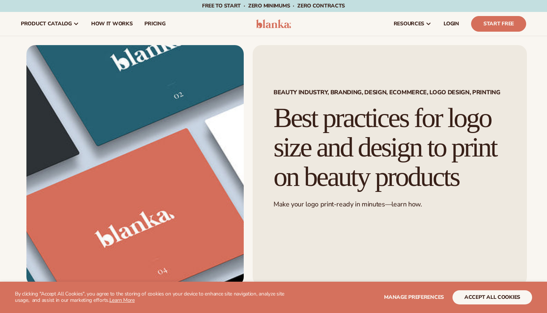 The width and height of the screenshot is (547, 313). What do you see at coordinates (122, 300) in the screenshot?
I see `a: Learn More` at bounding box center [122, 300].